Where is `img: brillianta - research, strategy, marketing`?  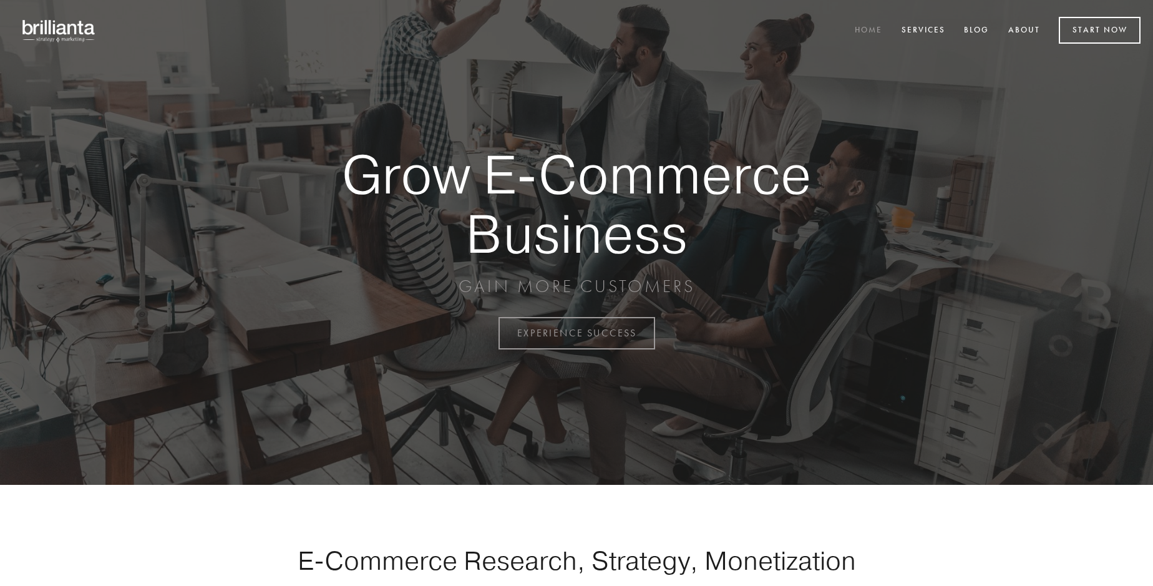 img: brillianta - research, strategy, marketing is located at coordinates (59, 31).